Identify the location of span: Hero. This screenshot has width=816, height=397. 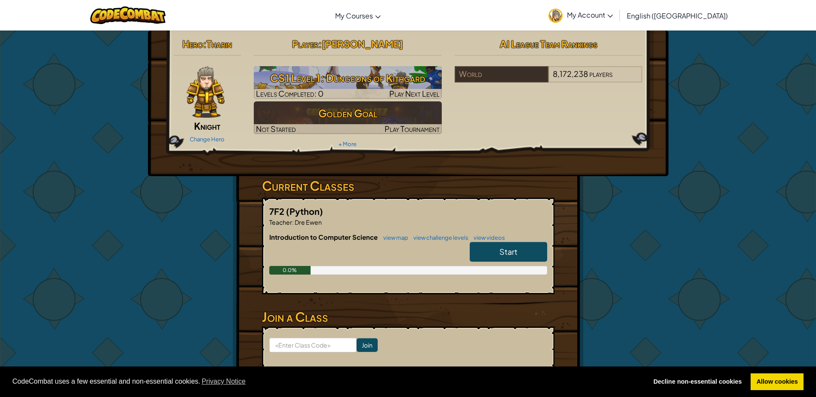
(193, 44).